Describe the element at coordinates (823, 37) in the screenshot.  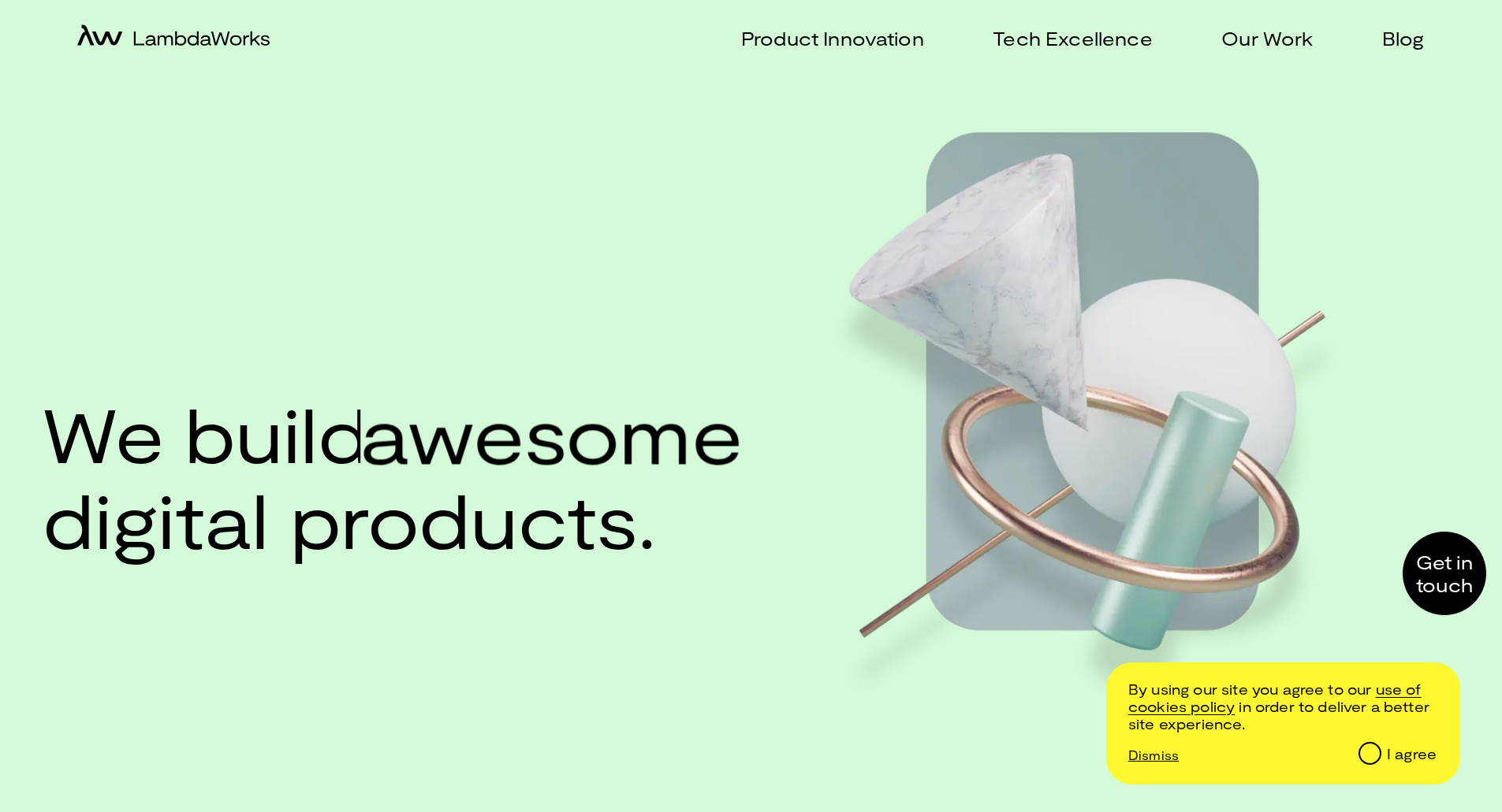
I see `a: Product Innovation` at that location.